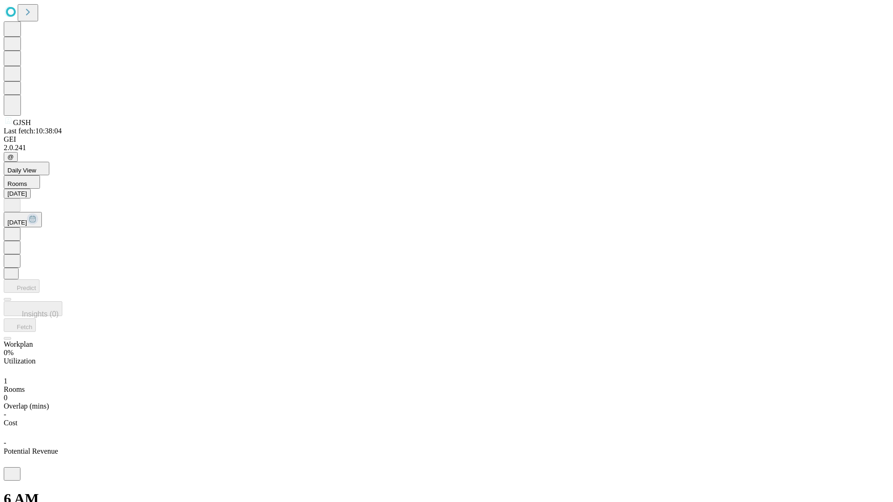 The height and width of the screenshot is (502, 893). What do you see at coordinates (20, 361) in the screenshot?
I see `span: Utilization` at bounding box center [20, 361].